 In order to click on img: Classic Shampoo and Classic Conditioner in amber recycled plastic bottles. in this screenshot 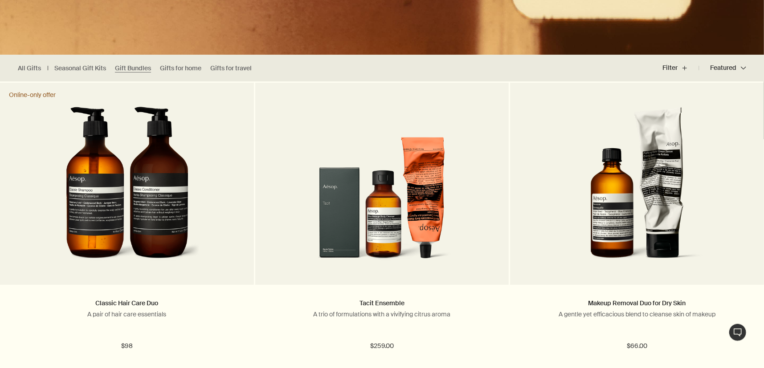, I will do `click(127, 189)`.